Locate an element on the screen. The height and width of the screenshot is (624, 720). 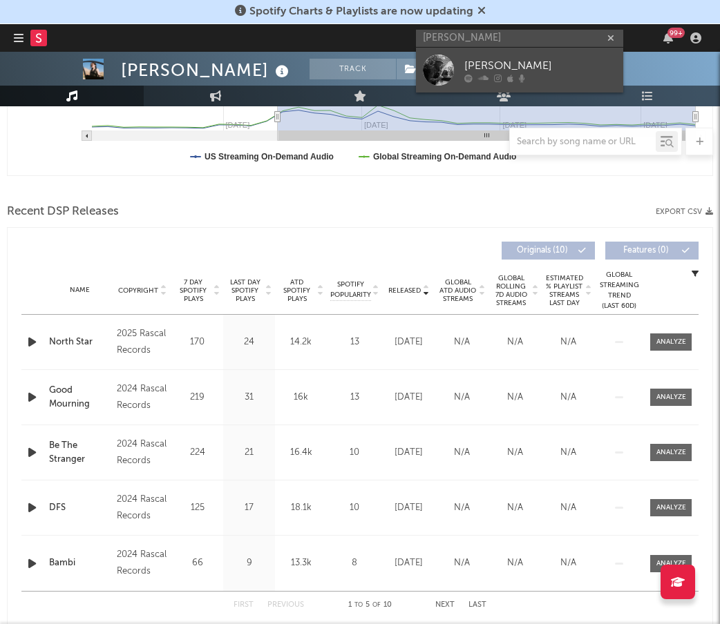
div: 14.2k is located at coordinates (300, 343).